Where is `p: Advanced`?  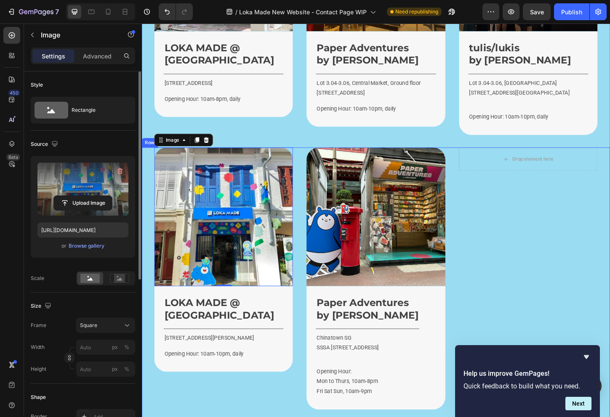 p: Advanced is located at coordinates (97, 56).